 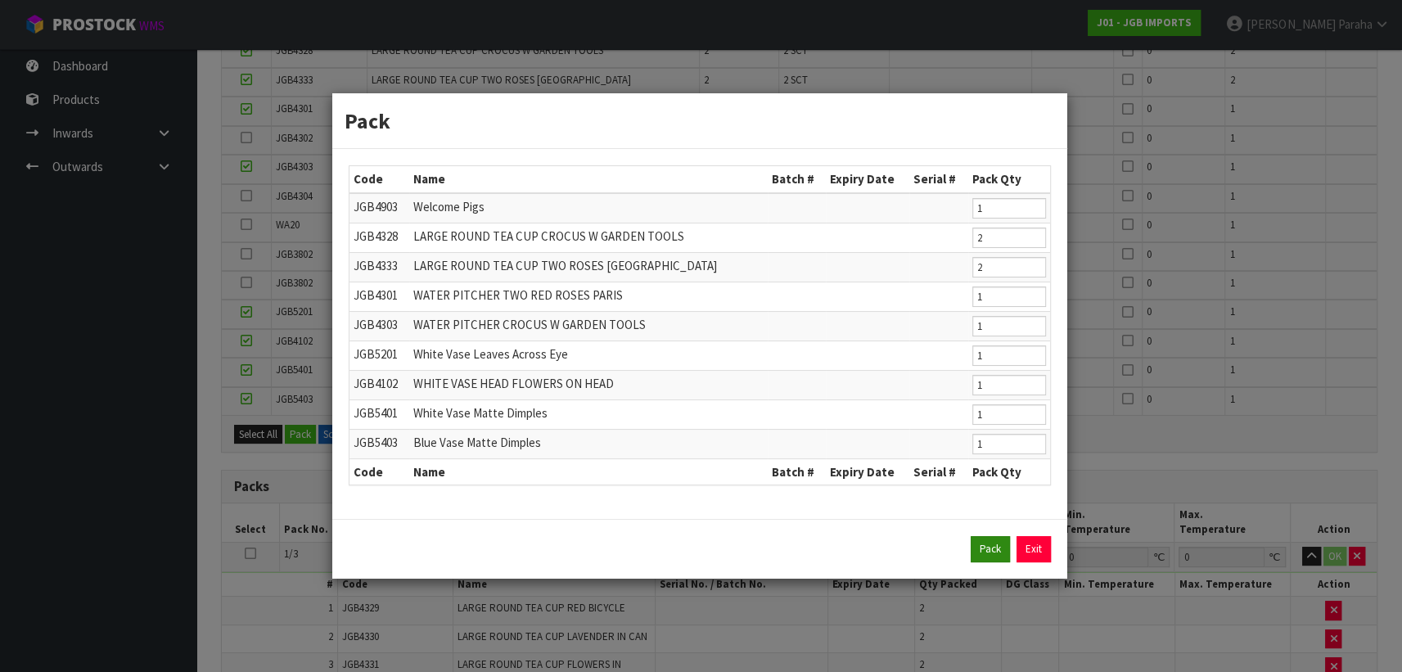 What do you see at coordinates (548, 236) in the screenshot?
I see `span: LARGE ROUND TEA CUP CROCUS W GARDEN TOOLS` at bounding box center [548, 236].